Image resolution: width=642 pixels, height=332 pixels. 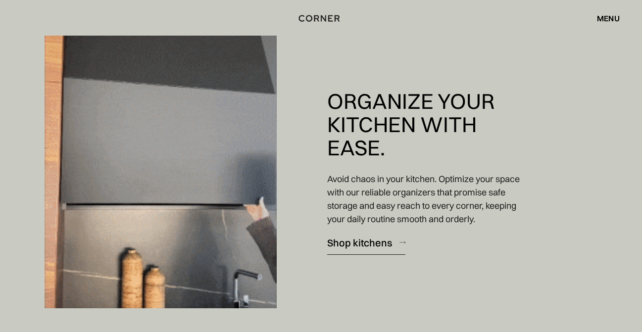 I want to click on img: The girl opens different cabinets to demonstrate functionality inside kitchen cabinets., so click(x=160, y=172).